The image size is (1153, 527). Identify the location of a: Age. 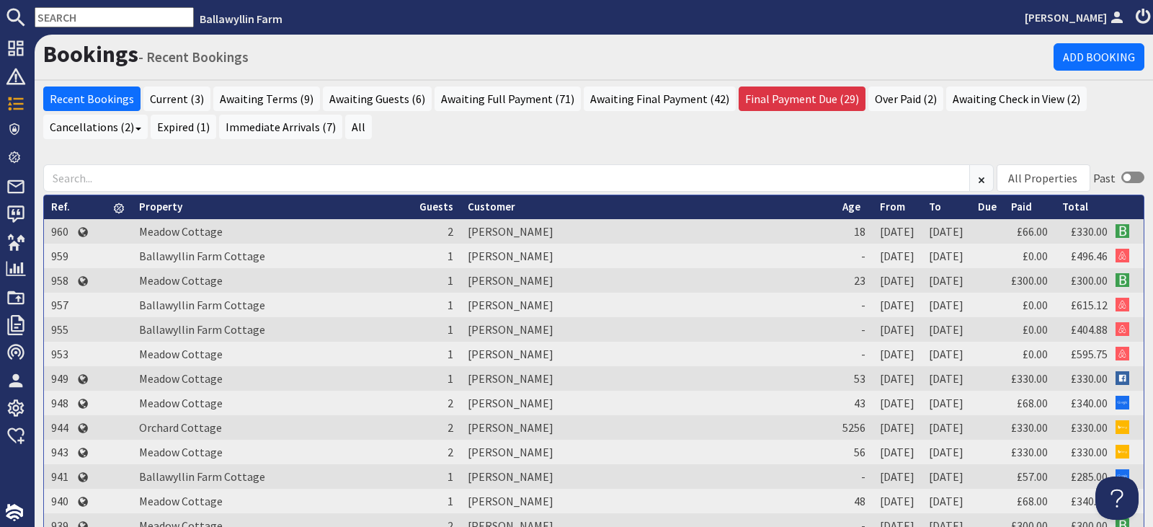
(851, 206).